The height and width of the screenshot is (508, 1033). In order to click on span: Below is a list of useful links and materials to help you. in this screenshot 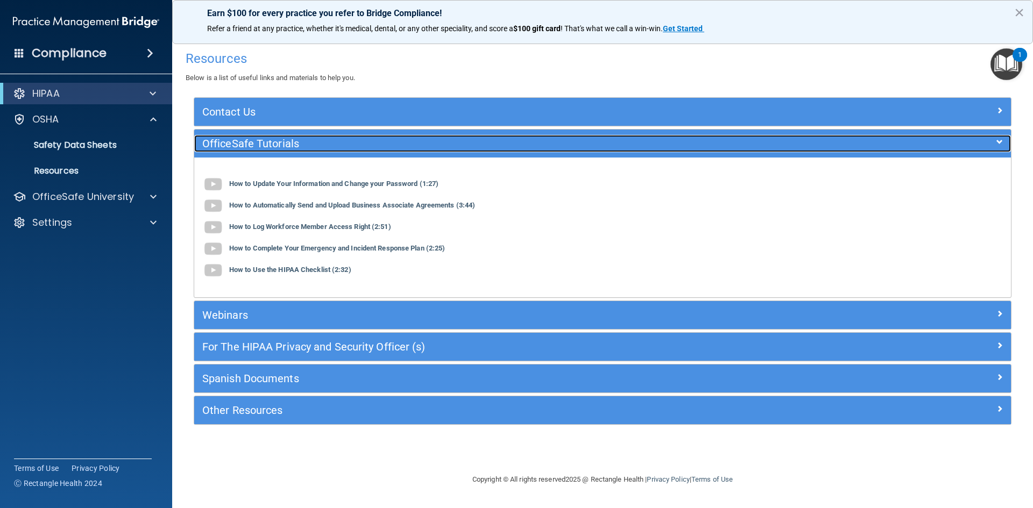, I will do `click(270, 77)`.